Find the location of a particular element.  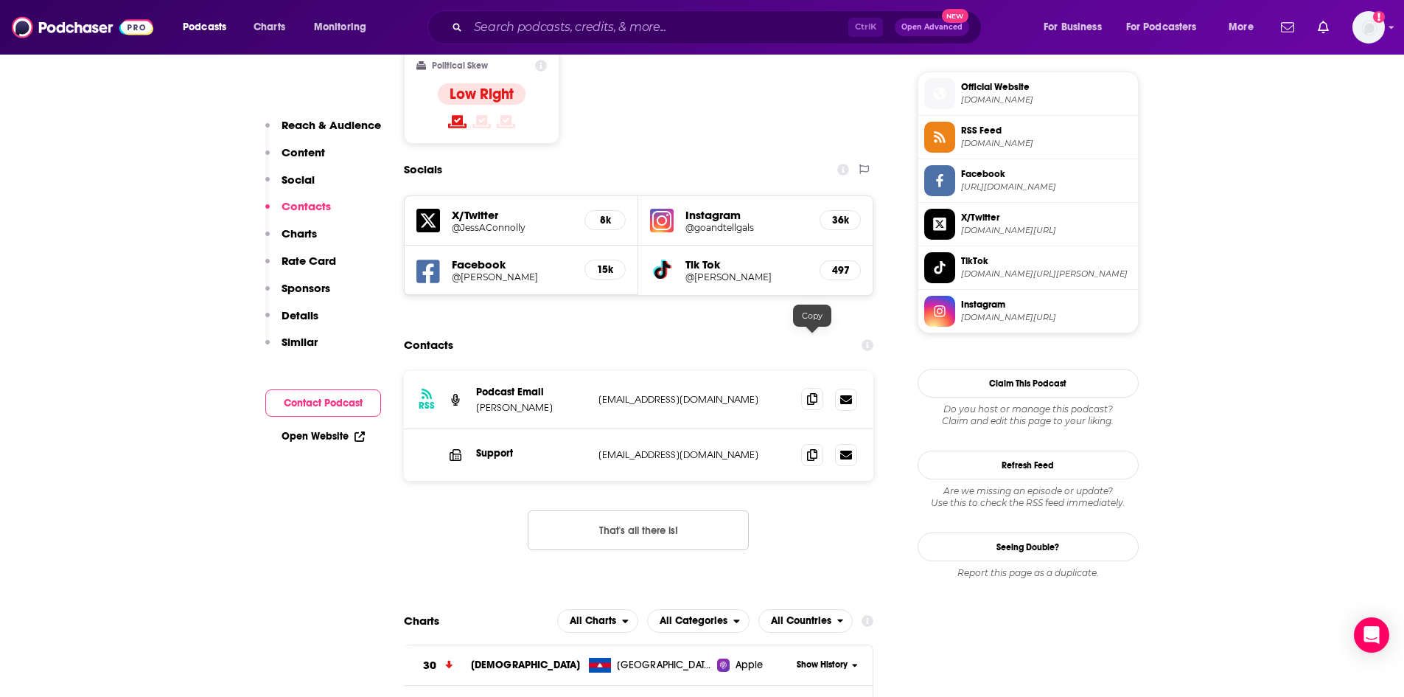

span: Official Website is located at coordinates (1047, 87).